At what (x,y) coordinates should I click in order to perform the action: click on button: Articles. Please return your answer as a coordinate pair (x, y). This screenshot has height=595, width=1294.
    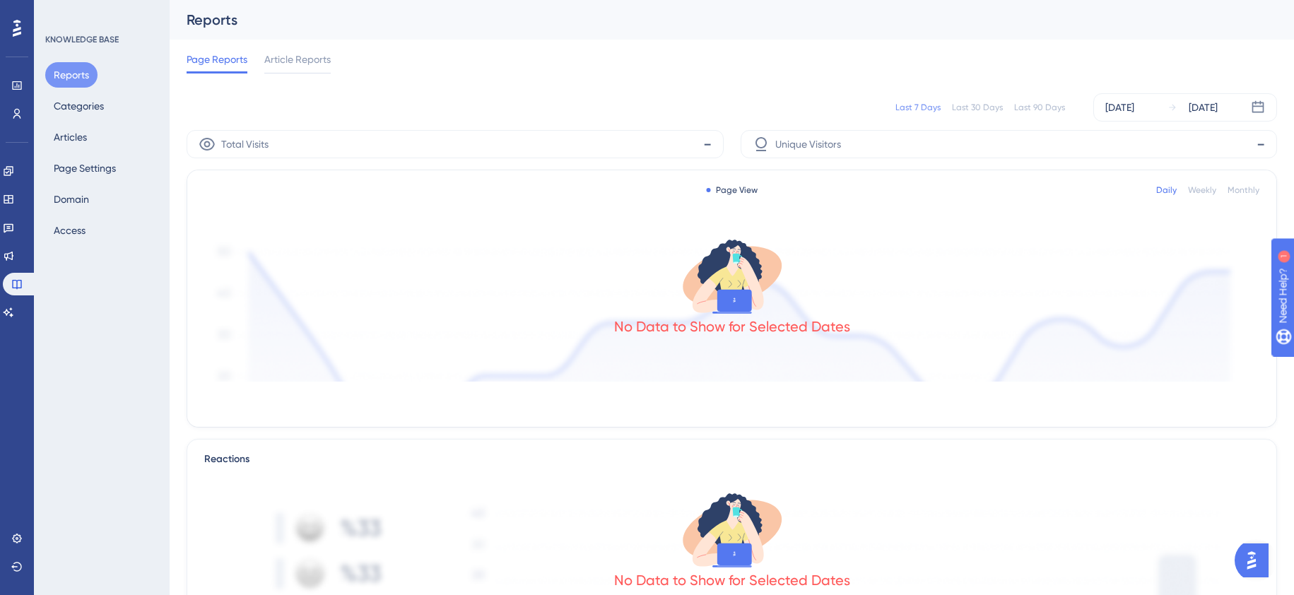
    Looking at the image, I should click on (70, 137).